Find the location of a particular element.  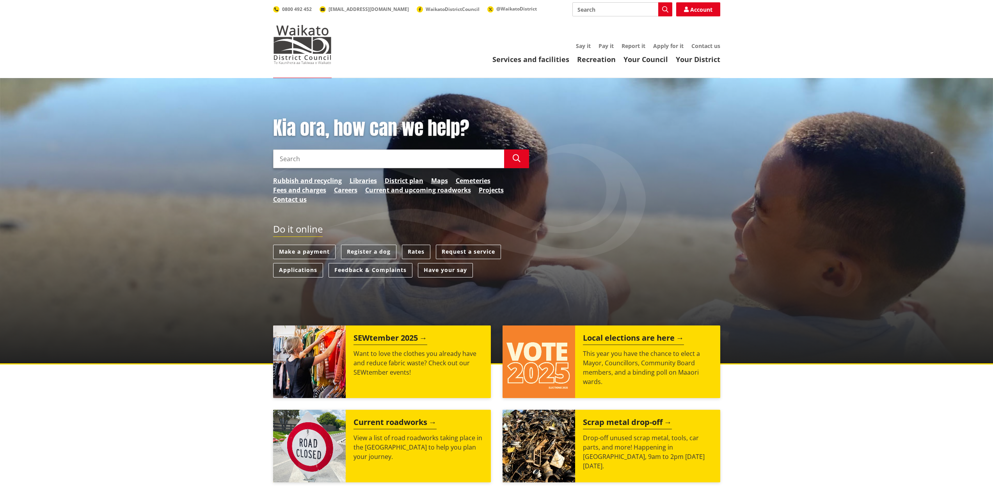

h2: SEWtember 2025 is located at coordinates (390, 339).